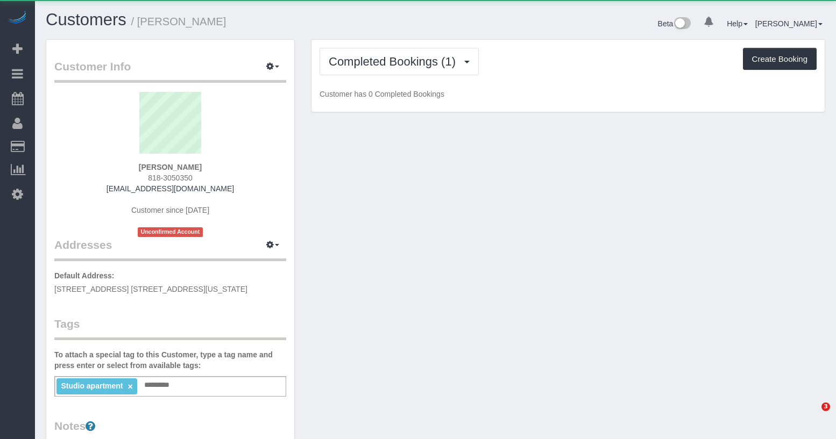 The height and width of the screenshot is (439, 836). Describe the element at coordinates (681, 24) in the screenshot. I see `img: New interface` at that location.